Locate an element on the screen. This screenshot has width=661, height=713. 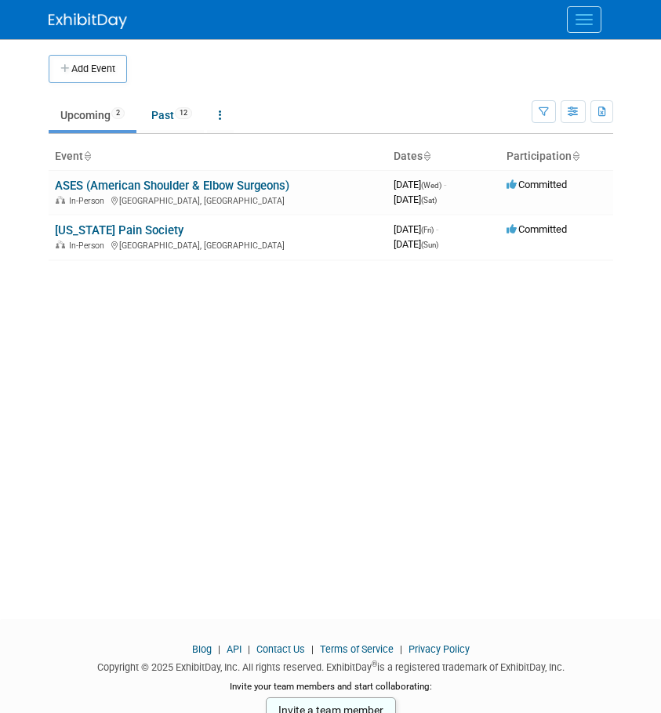
div: Invite your team members and start collaborating: is located at coordinates (331, 692).